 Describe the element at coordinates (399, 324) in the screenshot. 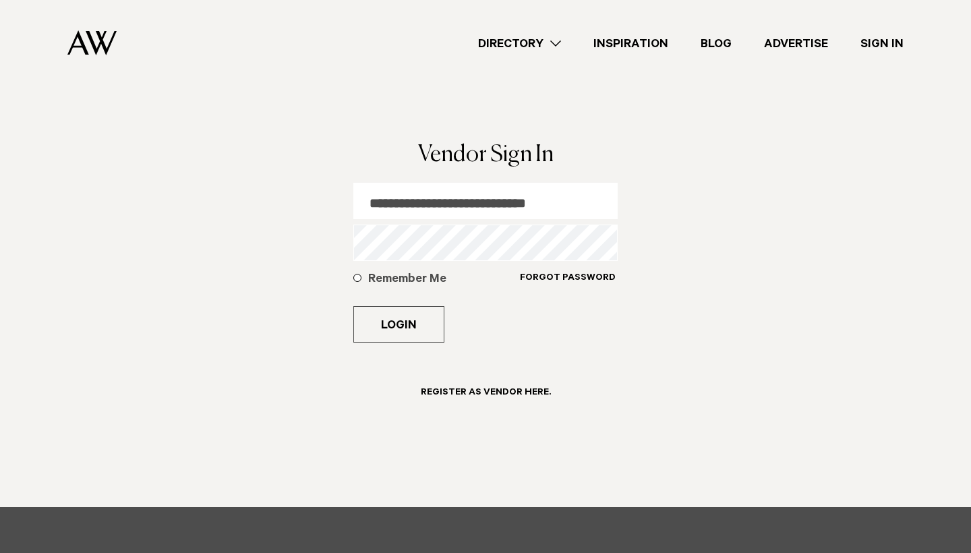

I see `button: Login` at that location.